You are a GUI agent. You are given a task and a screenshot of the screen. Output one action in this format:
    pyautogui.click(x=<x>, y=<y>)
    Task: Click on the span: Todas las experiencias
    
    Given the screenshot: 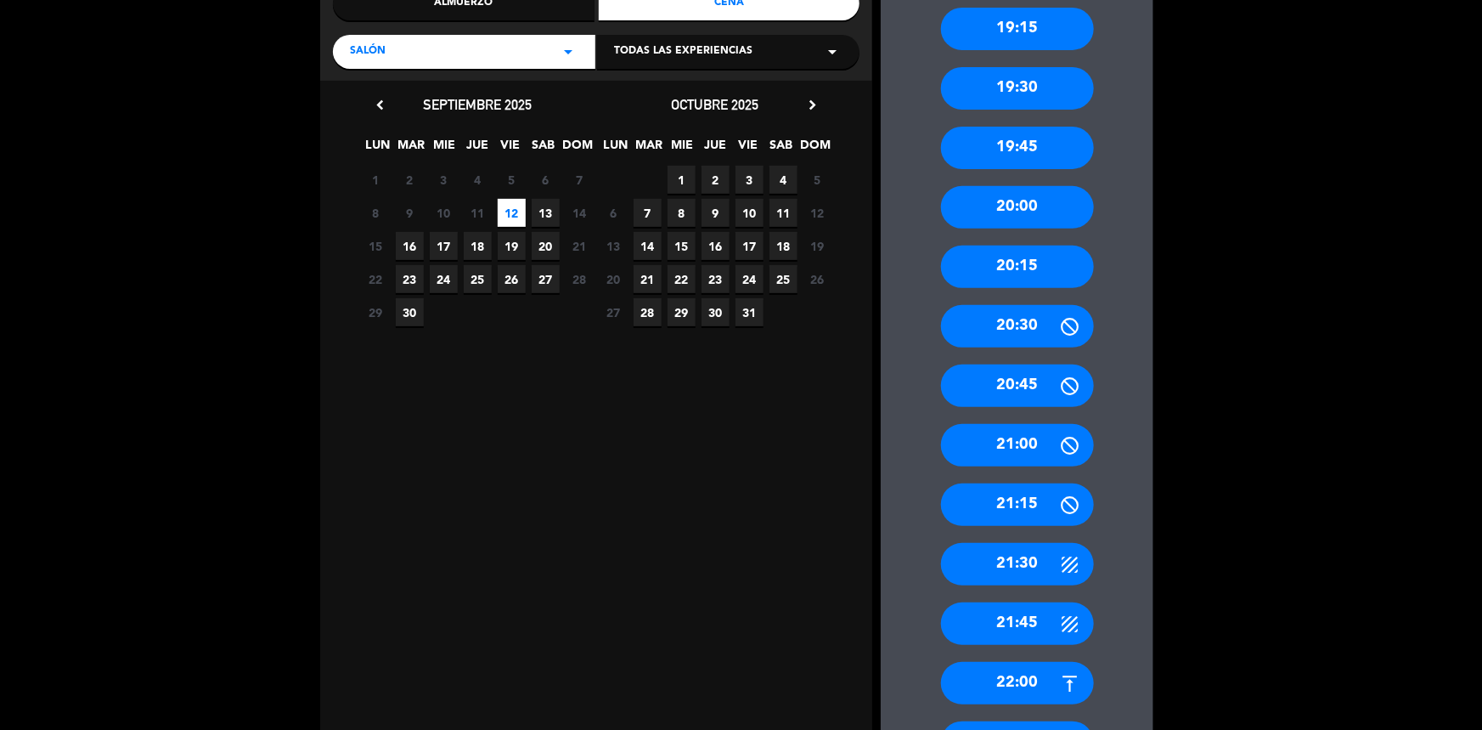 What is the action you would take?
    pyautogui.click(x=683, y=52)
    